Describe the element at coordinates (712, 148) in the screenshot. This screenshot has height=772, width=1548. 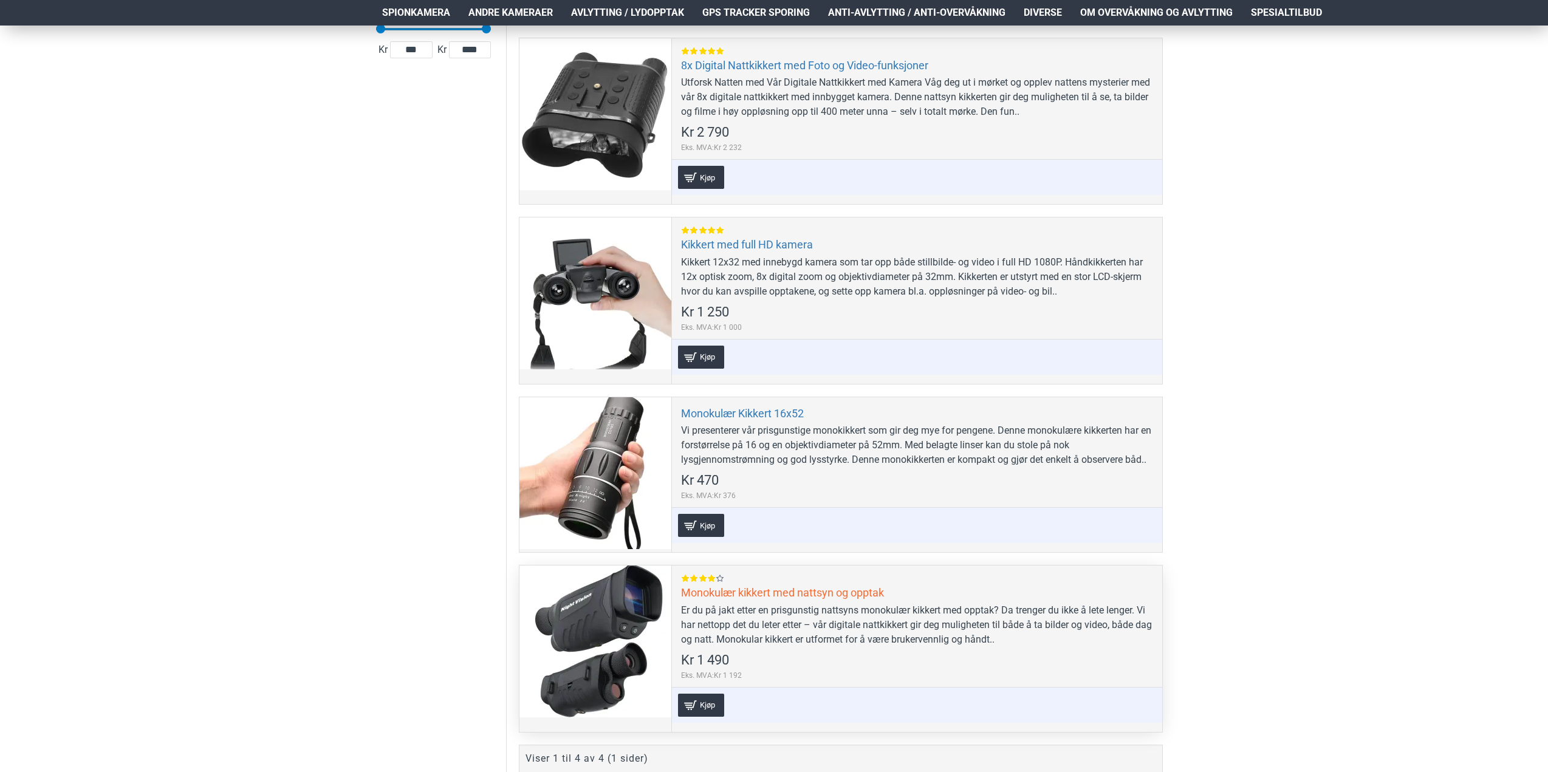
I see `span: Eks. MVA:Kr 2 232` at that location.